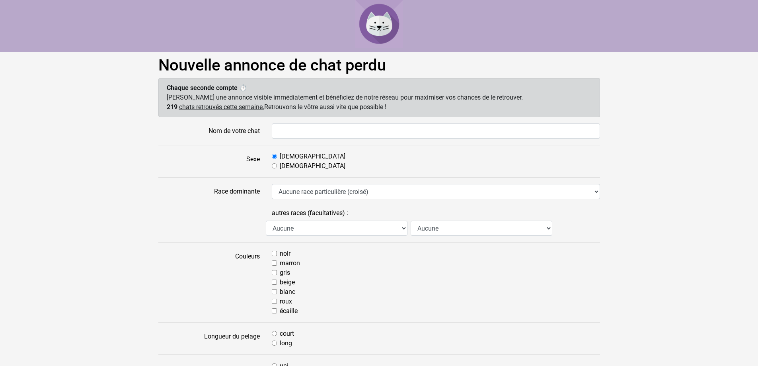  I want to click on span: 219, so click(172, 107).